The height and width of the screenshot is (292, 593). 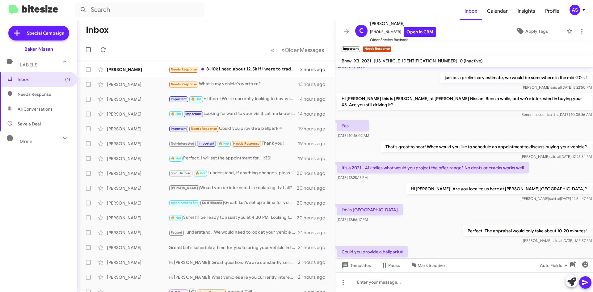 What do you see at coordinates (140, 10) in the screenshot?
I see `input: Search` at bounding box center [140, 10].